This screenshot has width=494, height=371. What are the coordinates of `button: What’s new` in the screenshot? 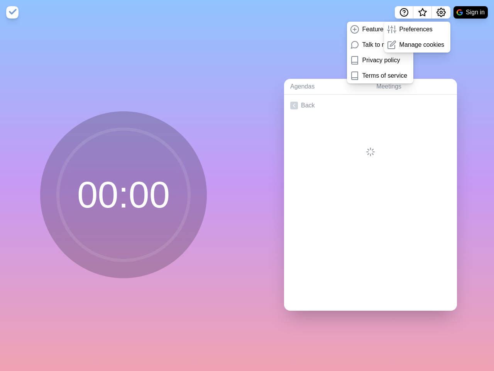 It's located at (423, 12).